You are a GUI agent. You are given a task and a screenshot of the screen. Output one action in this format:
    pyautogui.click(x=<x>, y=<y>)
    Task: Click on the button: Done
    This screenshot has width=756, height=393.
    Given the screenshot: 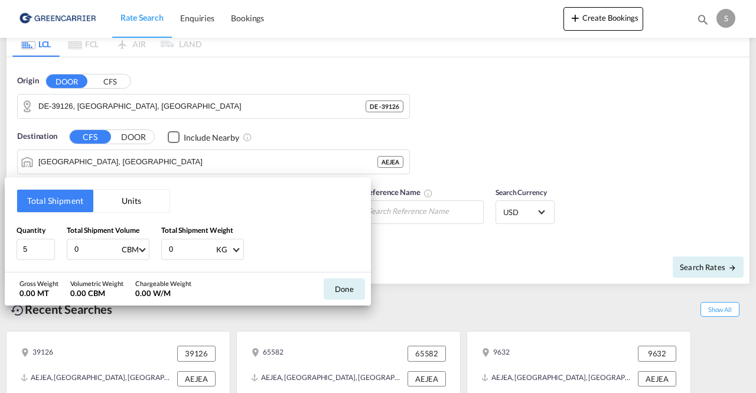 What is the action you would take?
    pyautogui.click(x=344, y=289)
    